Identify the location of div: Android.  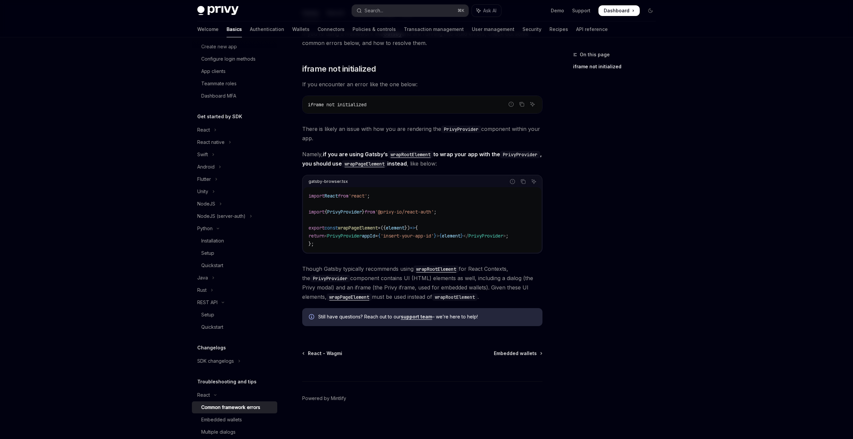
(206, 167).